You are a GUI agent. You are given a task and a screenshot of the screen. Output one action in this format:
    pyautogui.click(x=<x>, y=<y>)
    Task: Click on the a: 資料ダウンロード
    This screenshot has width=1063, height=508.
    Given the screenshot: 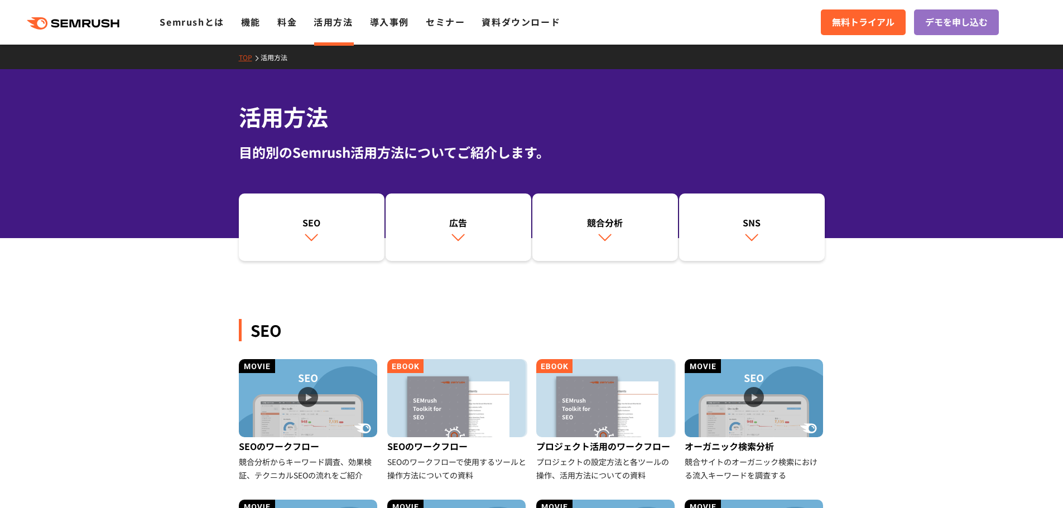 What is the action you would take?
    pyautogui.click(x=520, y=22)
    